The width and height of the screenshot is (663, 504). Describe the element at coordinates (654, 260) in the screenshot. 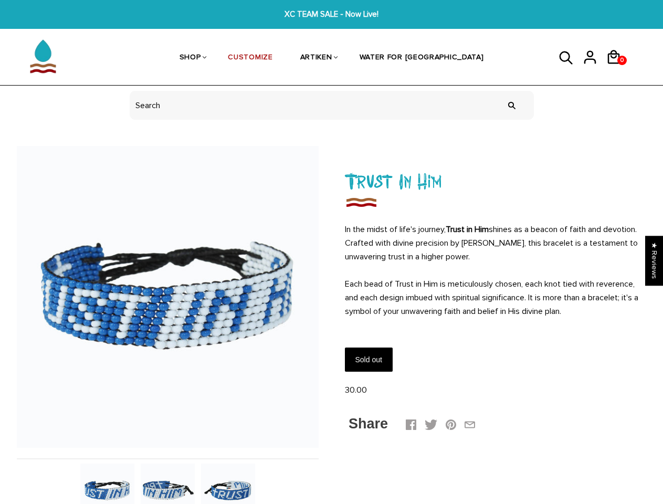

I see `div: Click to open Judge.me floating reviews tab` at that location.